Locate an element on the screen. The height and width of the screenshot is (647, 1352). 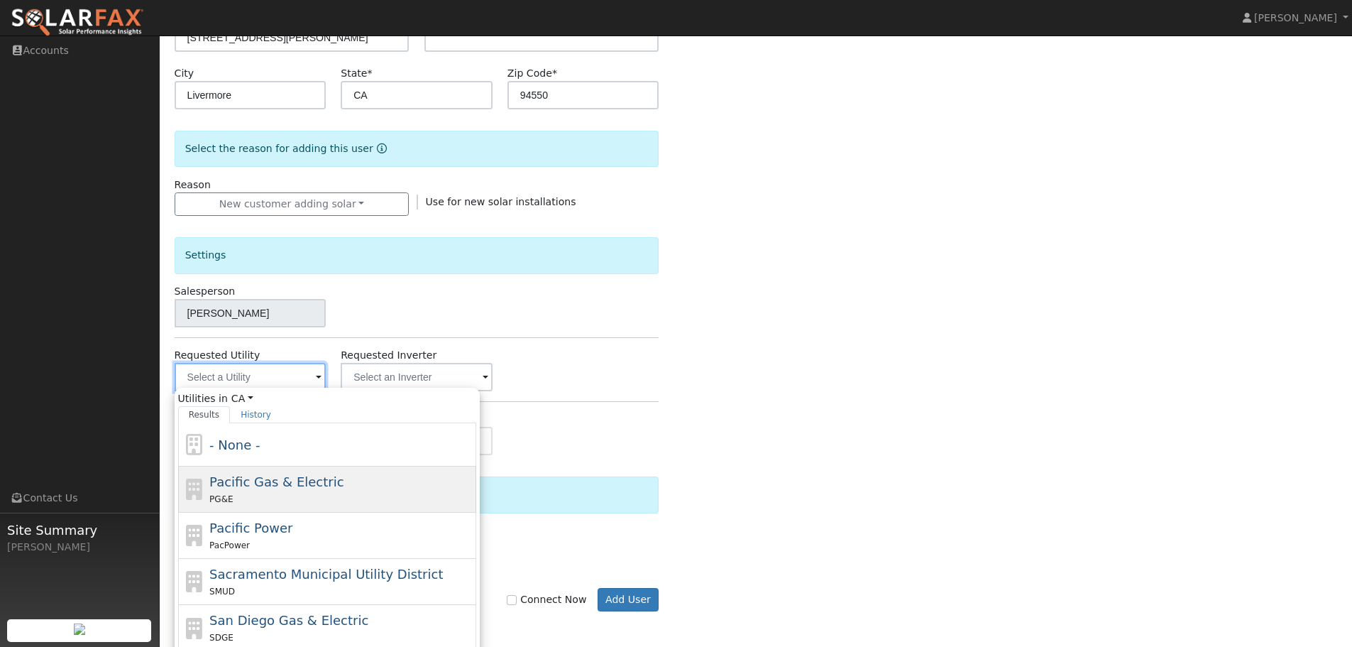
label: Connect Now is located at coordinates (546, 599).